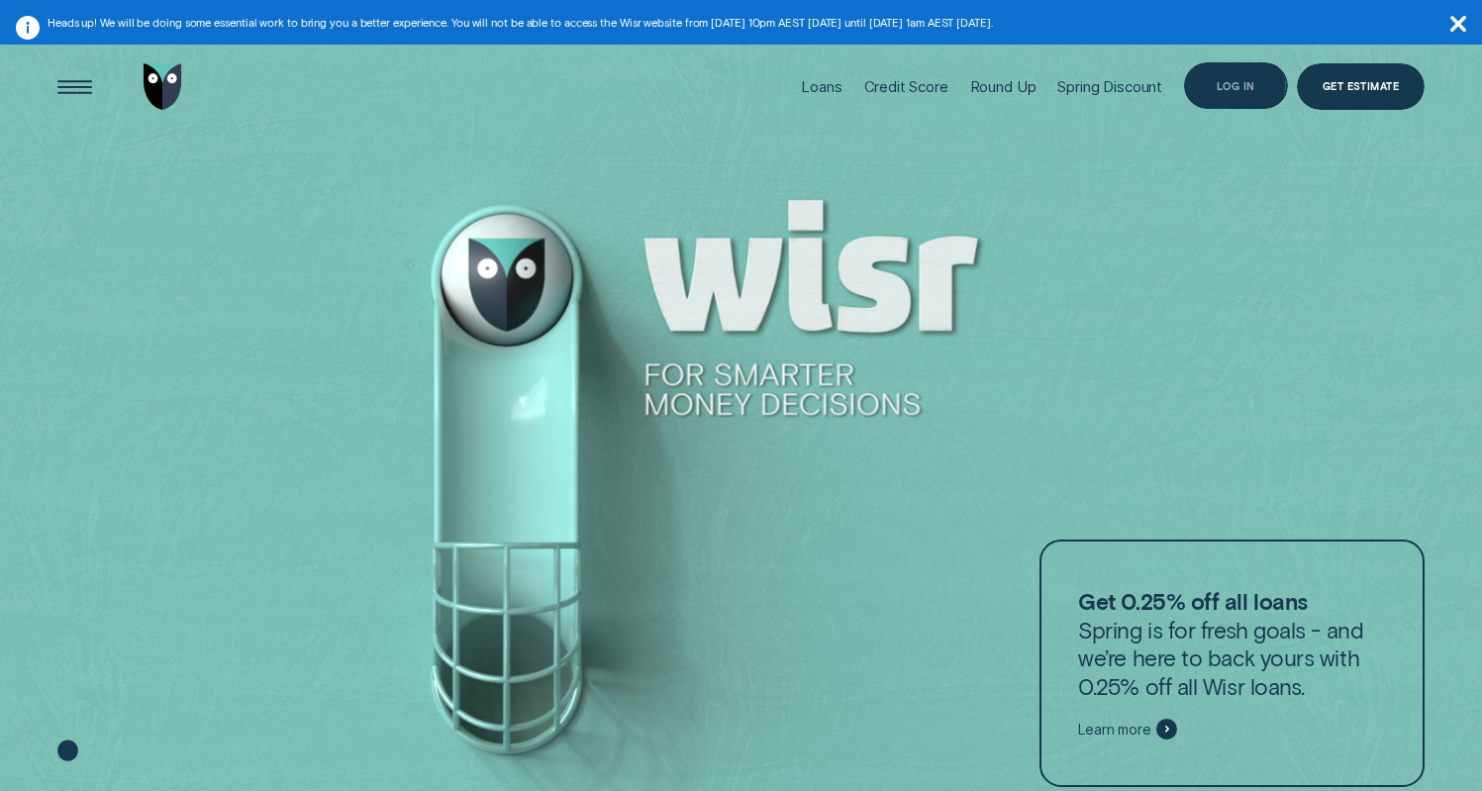 Image resolution: width=1482 pixels, height=791 pixels. What do you see at coordinates (1361, 86) in the screenshot?
I see `a: Get Estimate` at bounding box center [1361, 86].